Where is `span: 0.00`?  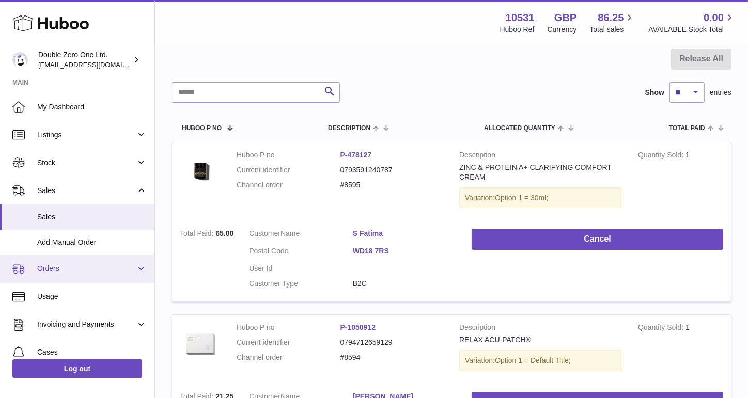 span: 0.00 is located at coordinates (713, 18).